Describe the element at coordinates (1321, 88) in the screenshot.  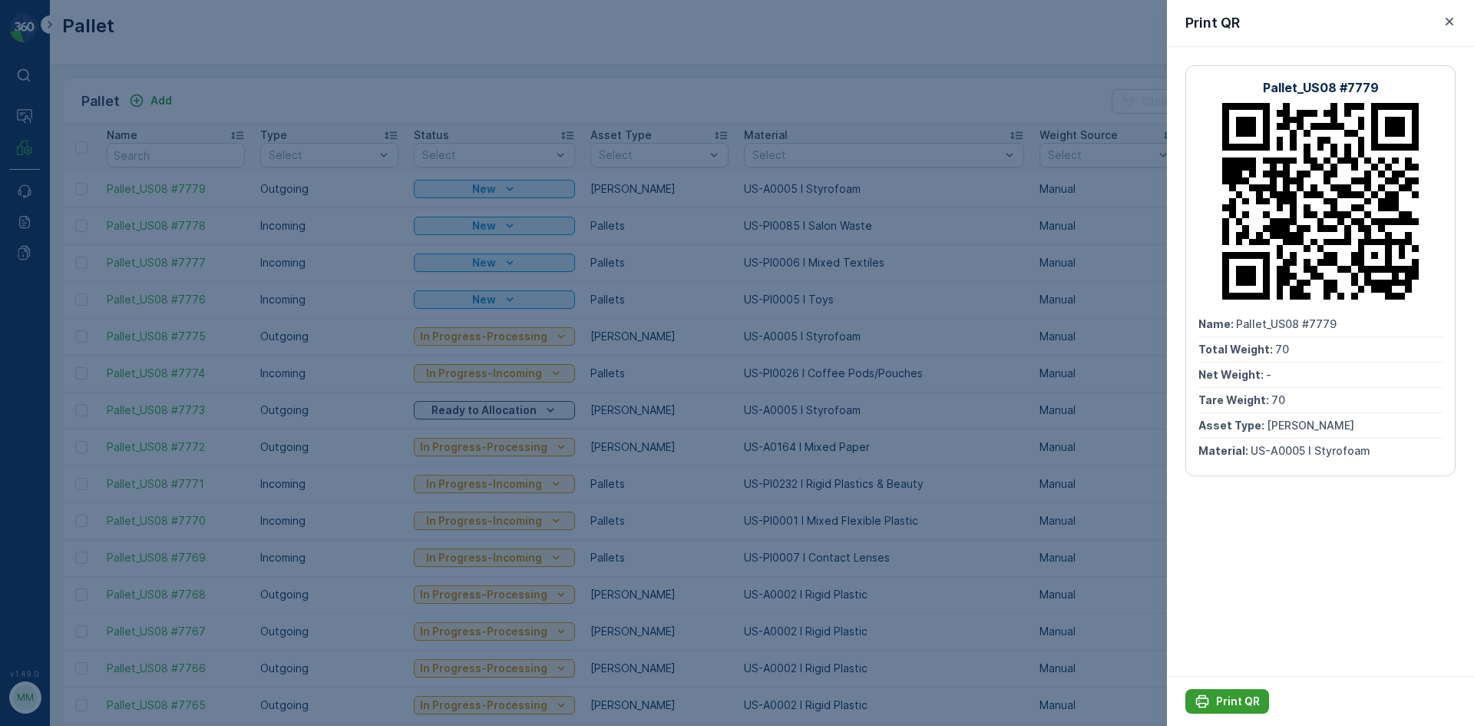
I see `p: Pallet_US08 #7779` at that location.